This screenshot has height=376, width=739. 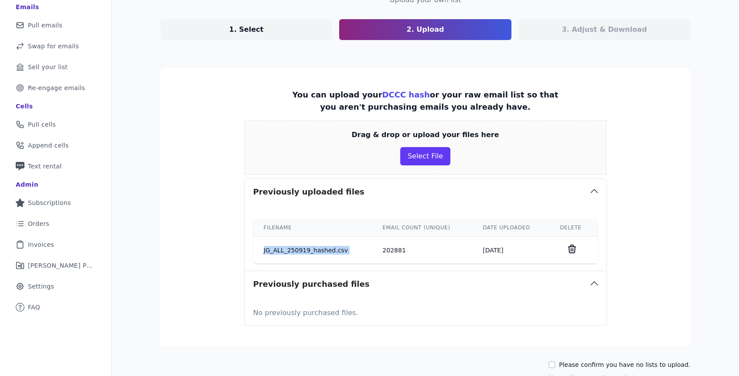 I want to click on p: 3. Adjust & Download, so click(x=604, y=30).